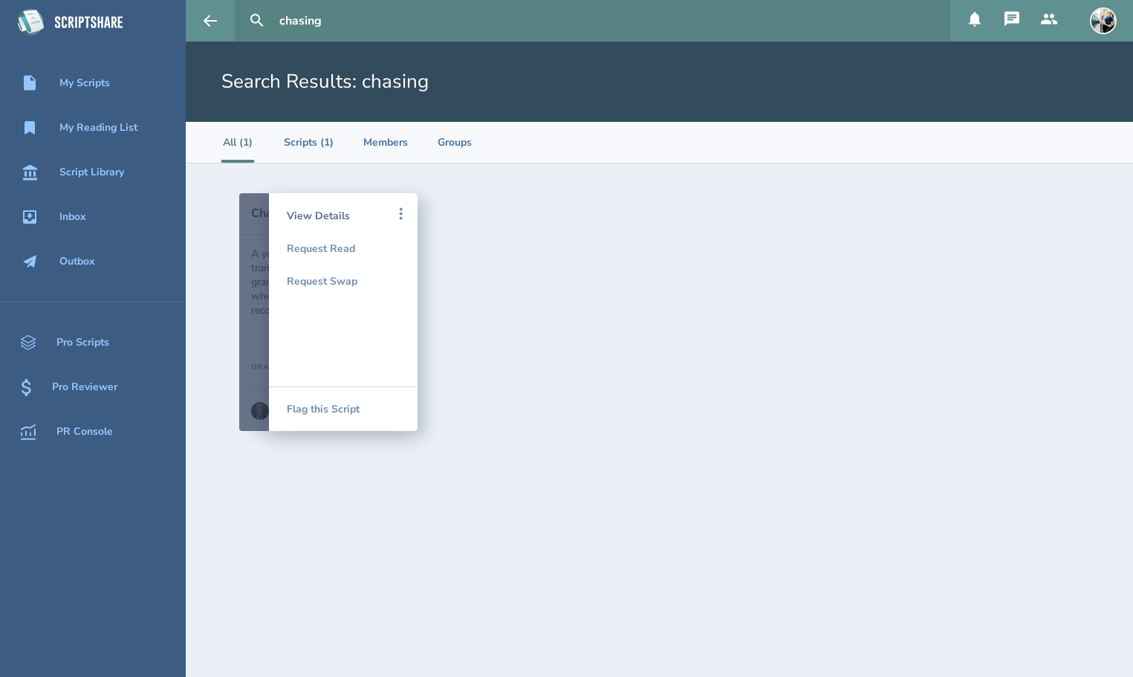  What do you see at coordinates (77, 261) in the screenshot?
I see `div: Outbox` at bounding box center [77, 261].